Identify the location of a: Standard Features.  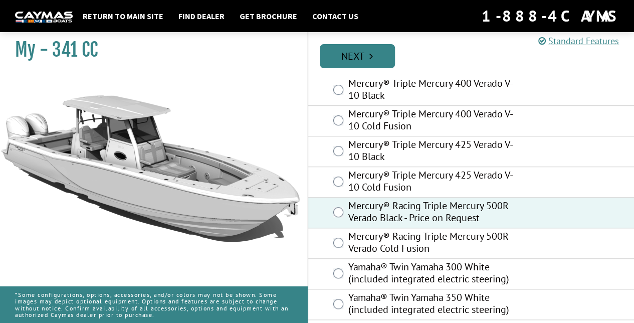
(579, 41).